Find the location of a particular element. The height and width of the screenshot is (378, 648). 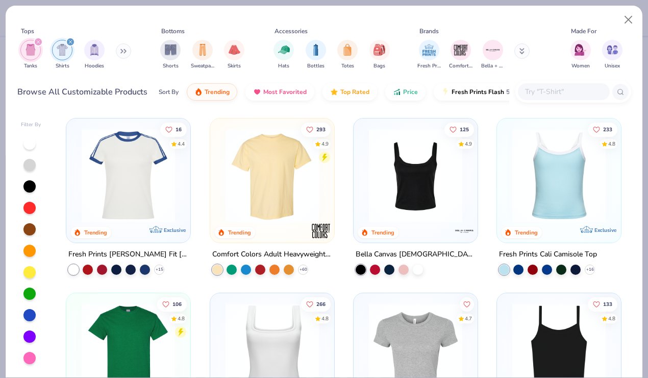

div: filter for Bags is located at coordinates (380, 55).